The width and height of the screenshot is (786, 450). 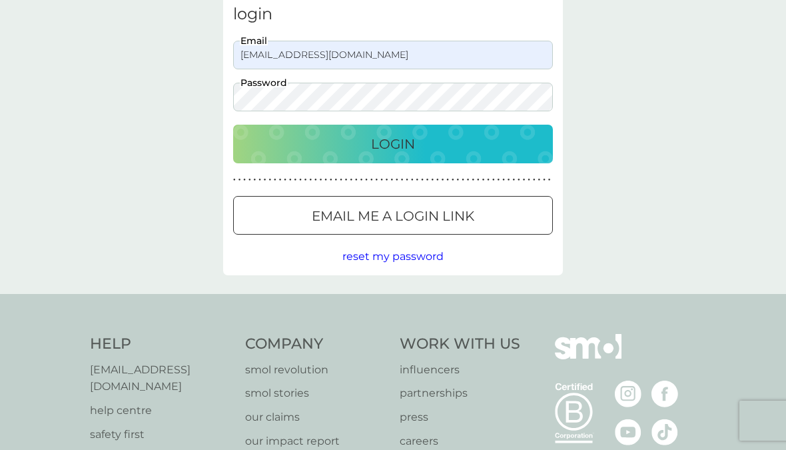 What do you see at coordinates (393, 216) in the screenshot?
I see `p: Email me a login link` at bounding box center [393, 216].